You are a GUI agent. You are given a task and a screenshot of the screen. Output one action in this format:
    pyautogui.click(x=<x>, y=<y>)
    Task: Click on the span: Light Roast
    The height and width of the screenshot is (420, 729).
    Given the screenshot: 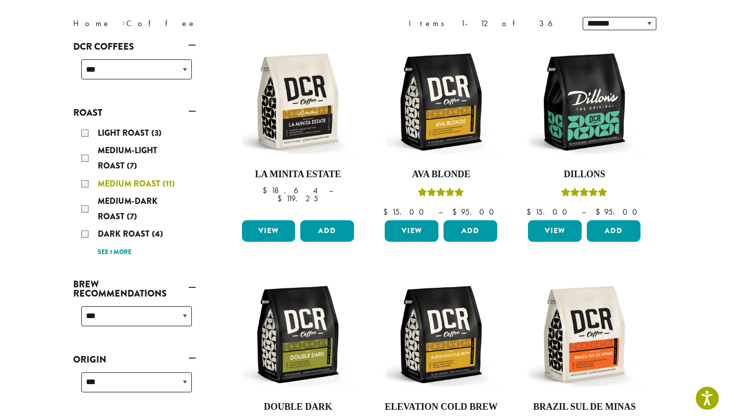 What is the action you would take?
    pyautogui.click(x=124, y=133)
    